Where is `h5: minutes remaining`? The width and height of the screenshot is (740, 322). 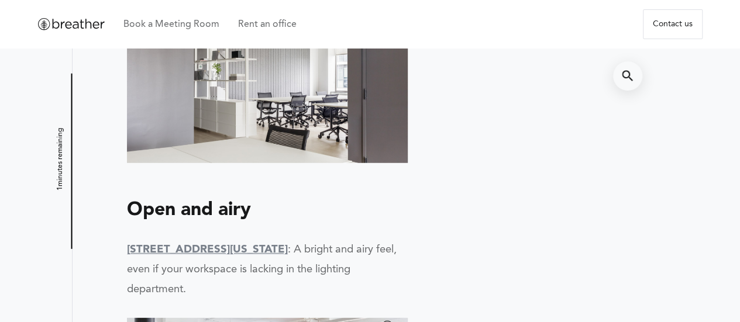
h5: minutes remaining is located at coordinates (60, 159).